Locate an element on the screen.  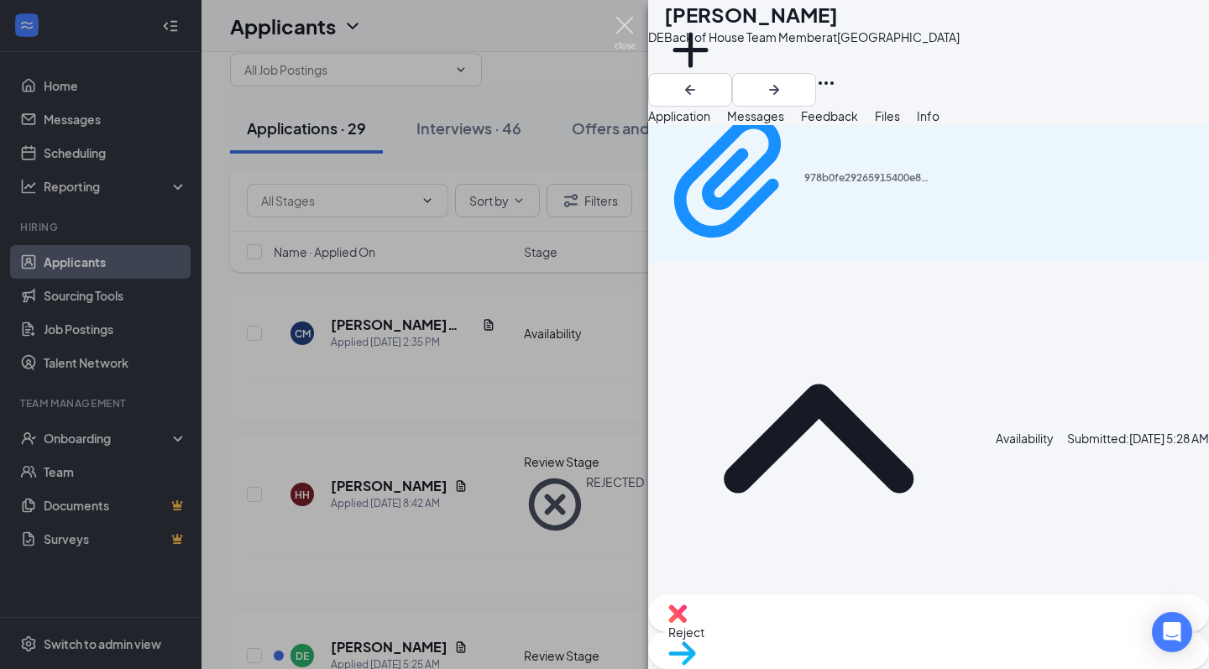
a: Paperclip978b0fe29265915400e8338ea5ab0815.pdf is located at coordinates (794, 179).